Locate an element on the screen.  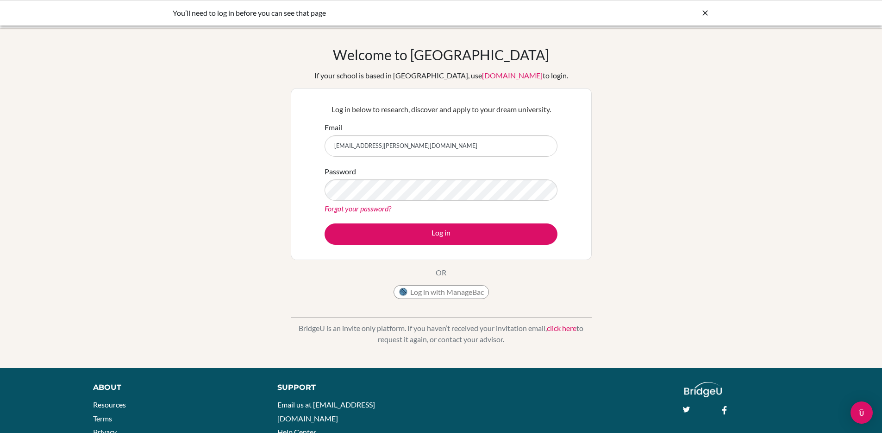
div: About is located at coordinates (175, 387).